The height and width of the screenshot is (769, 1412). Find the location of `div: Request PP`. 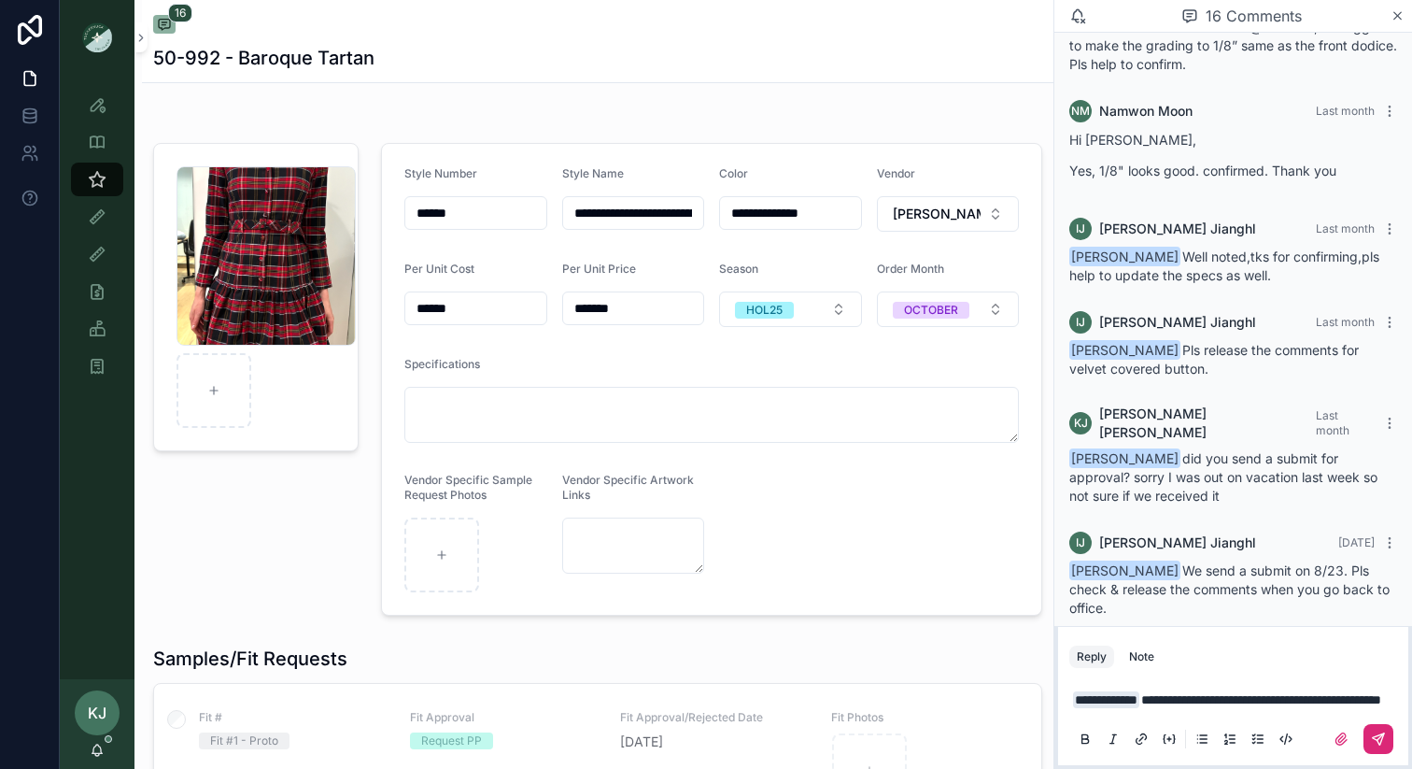

div: Request PP is located at coordinates (451, 741).